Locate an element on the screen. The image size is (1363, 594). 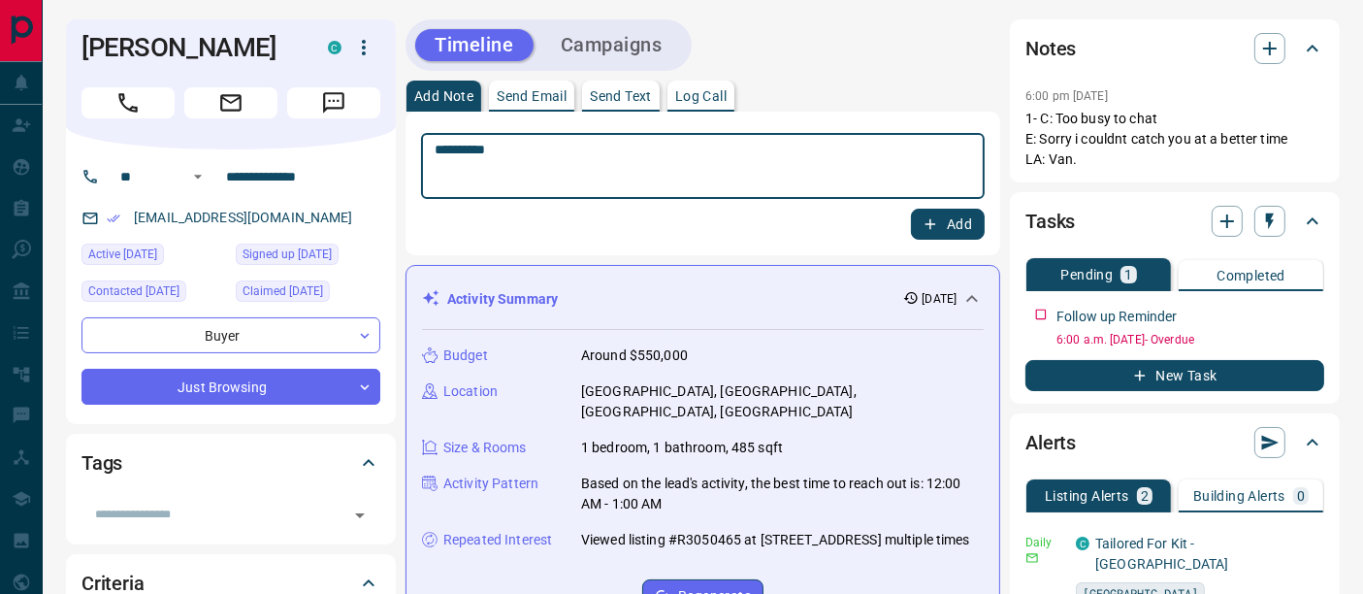
div: Just Browsing is located at coordinates (231, 386).